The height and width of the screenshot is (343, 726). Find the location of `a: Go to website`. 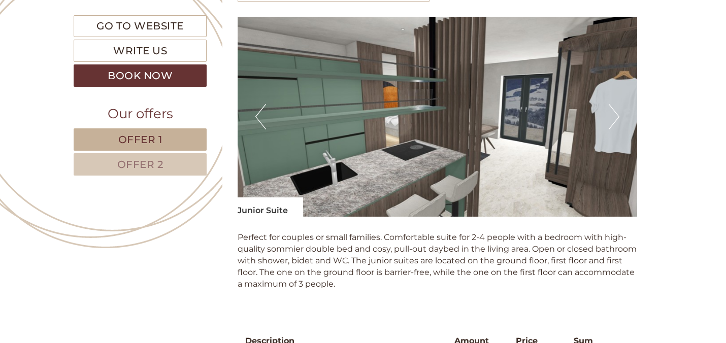

a: Go to website is located at coordinates (140, 26).